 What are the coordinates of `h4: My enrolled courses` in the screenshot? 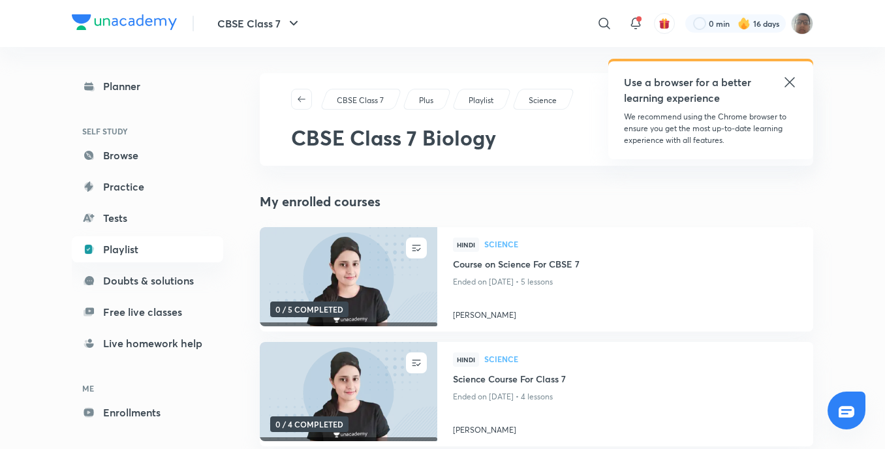 It's located at (537, 202).